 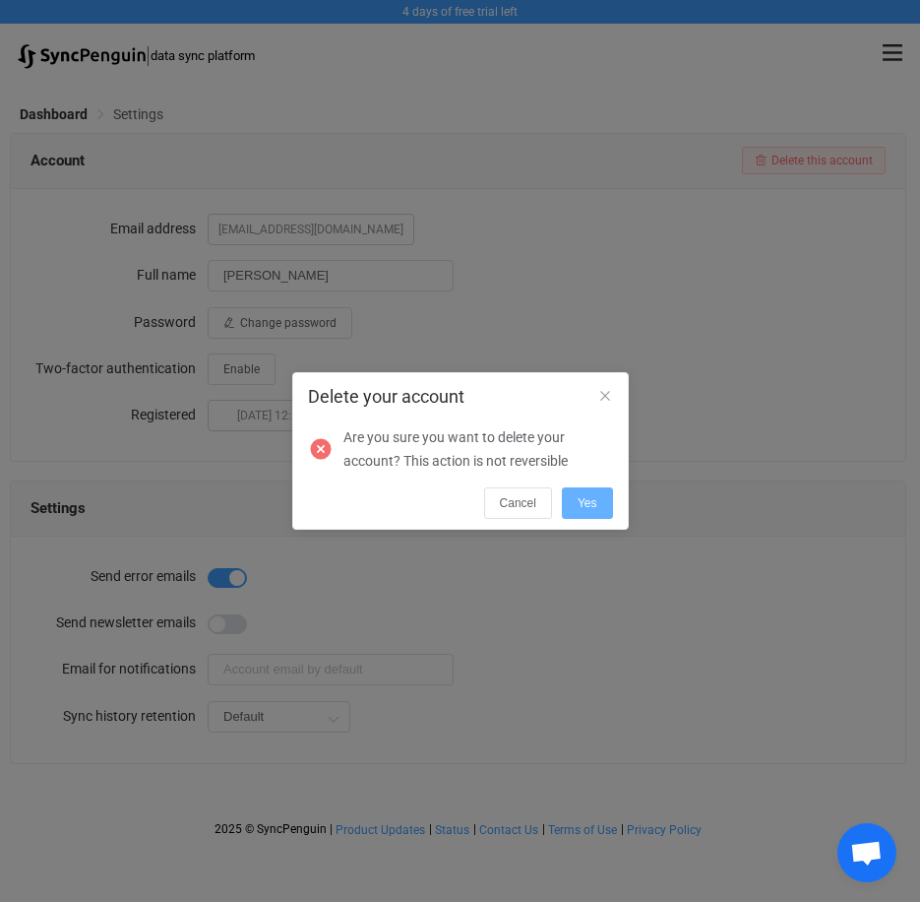 I want to click on button: Close, so click(x=605, y=397).